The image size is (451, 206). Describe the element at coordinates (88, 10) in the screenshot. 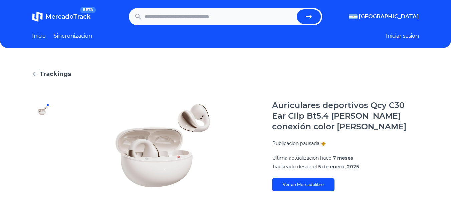

I see `span: BETA` at that location.